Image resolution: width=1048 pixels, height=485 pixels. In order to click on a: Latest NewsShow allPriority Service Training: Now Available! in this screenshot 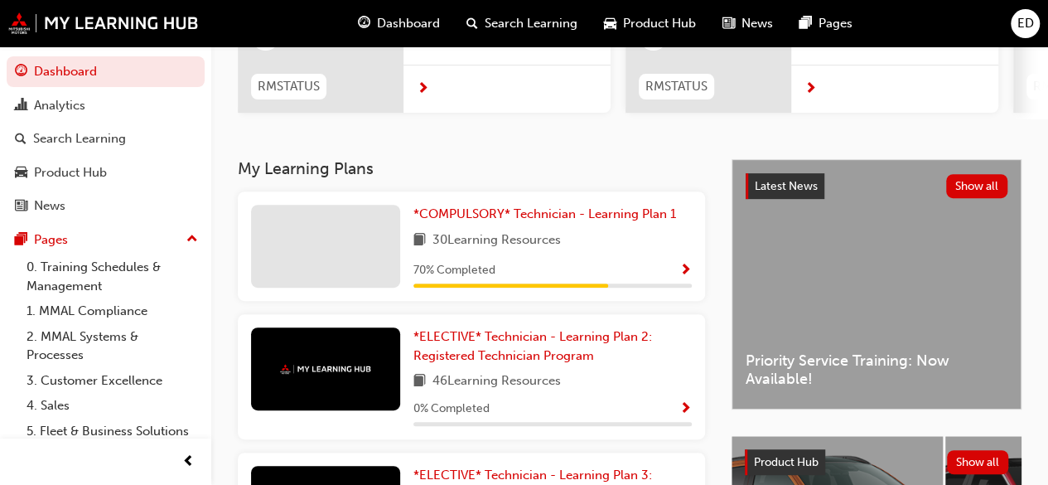, I will do `click(877, 284)`.